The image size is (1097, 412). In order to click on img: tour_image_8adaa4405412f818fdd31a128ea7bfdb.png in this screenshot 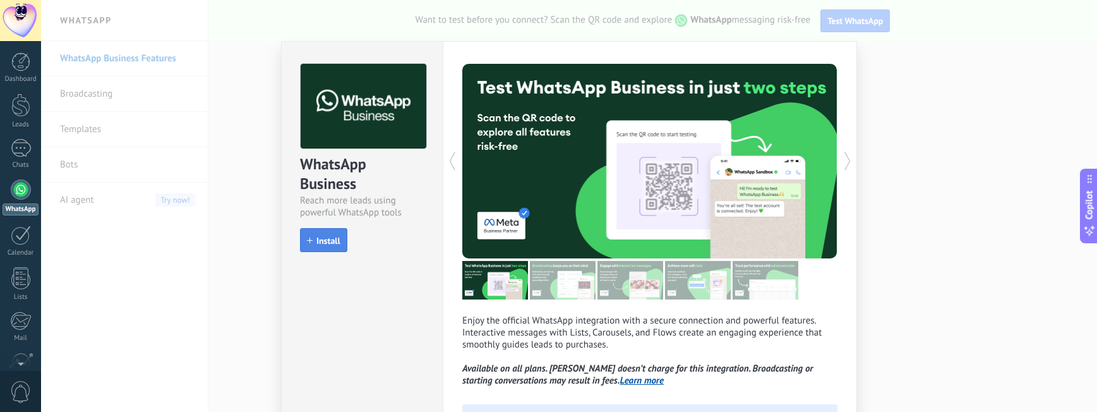, I will do `click(698, 280)`.